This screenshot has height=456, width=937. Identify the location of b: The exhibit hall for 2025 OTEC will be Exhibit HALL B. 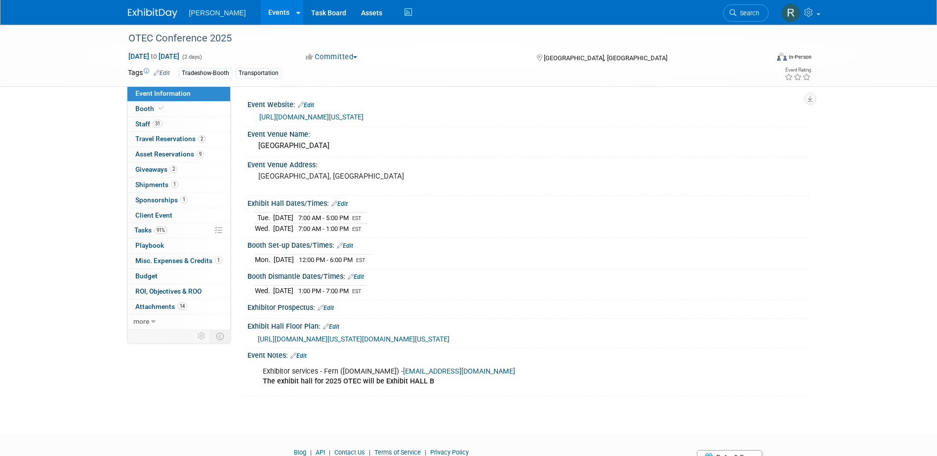
(348, 381).